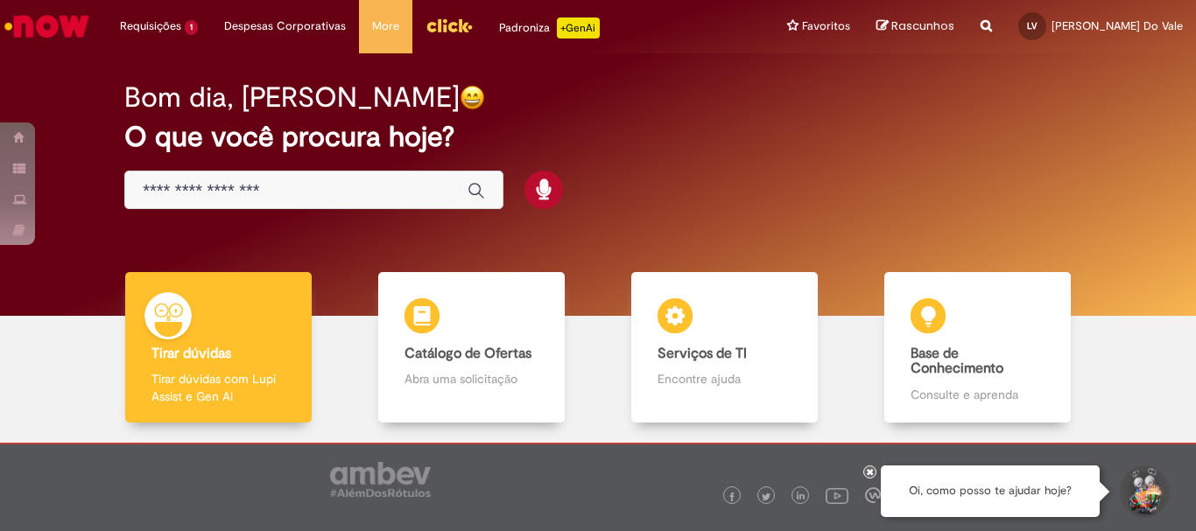 This screenshot has width=1196, height=531. Describe the element at coordinates (1032, 25) in the screenshot. I see `span: LV` at that location.